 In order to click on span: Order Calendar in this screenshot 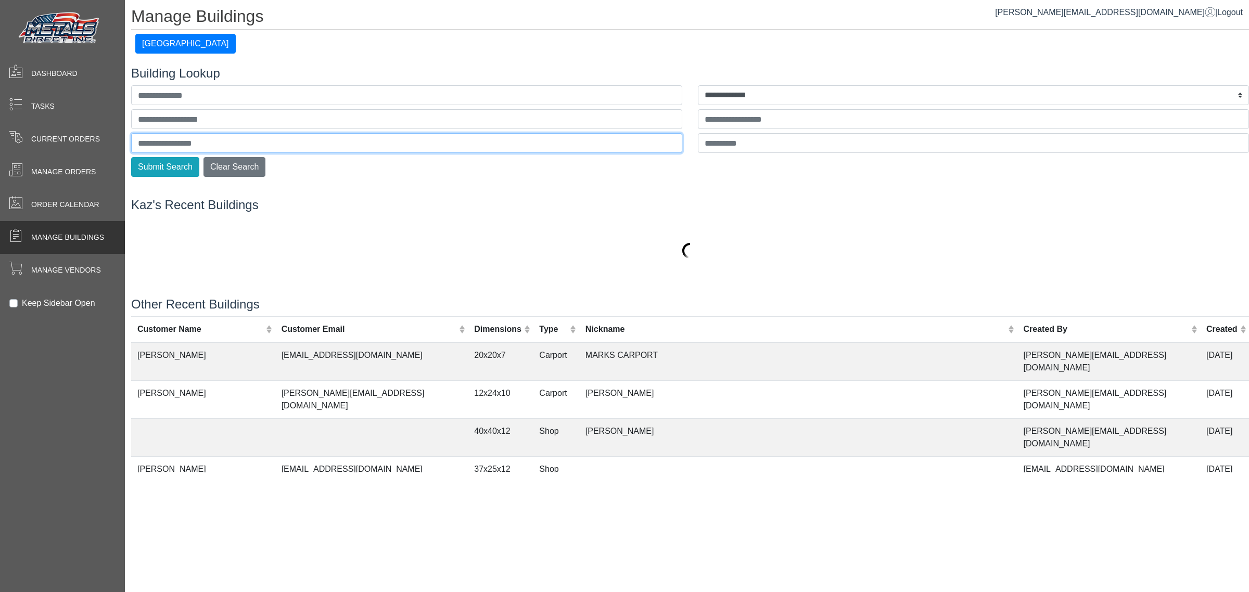, I will do `click(65, 205)`.